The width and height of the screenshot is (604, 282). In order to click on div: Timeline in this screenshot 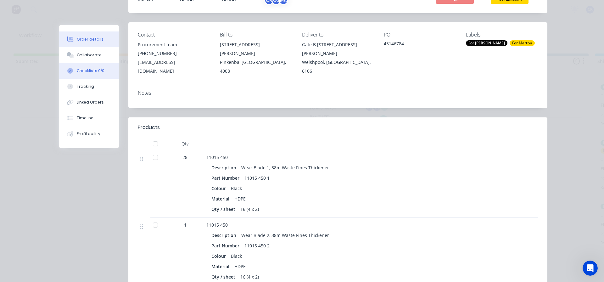, I will do `click(85, 118)`.